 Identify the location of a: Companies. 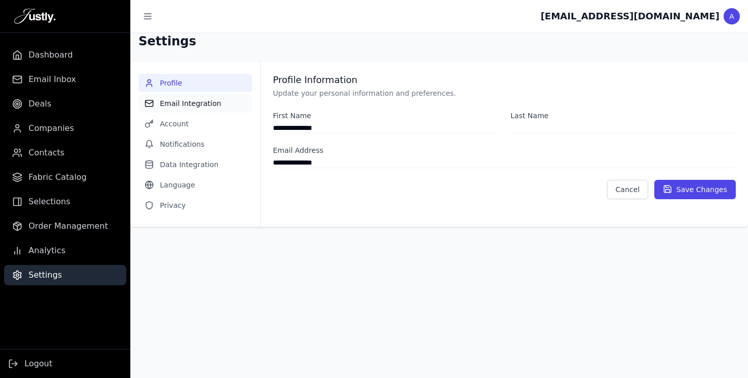
(65, 128).